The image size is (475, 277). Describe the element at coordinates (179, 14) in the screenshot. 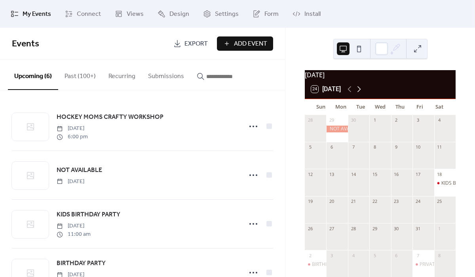

I see `span: Design` at that location.